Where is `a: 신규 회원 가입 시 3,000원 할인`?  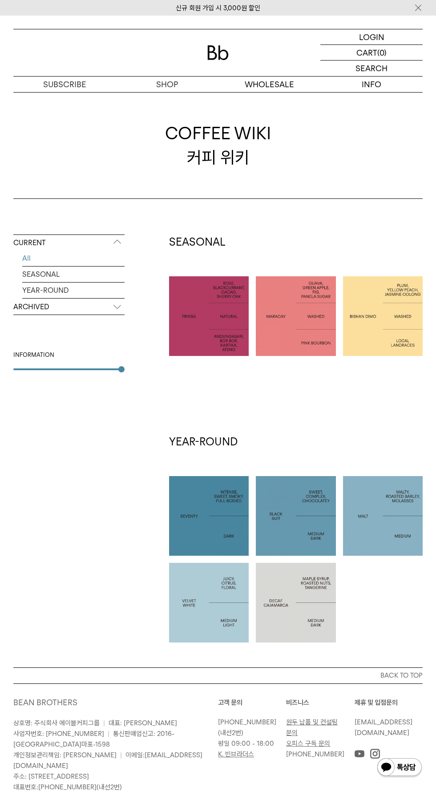 a: 신규 회원 가입 시 3,000원 할인 is located at coordinates (218, 8).